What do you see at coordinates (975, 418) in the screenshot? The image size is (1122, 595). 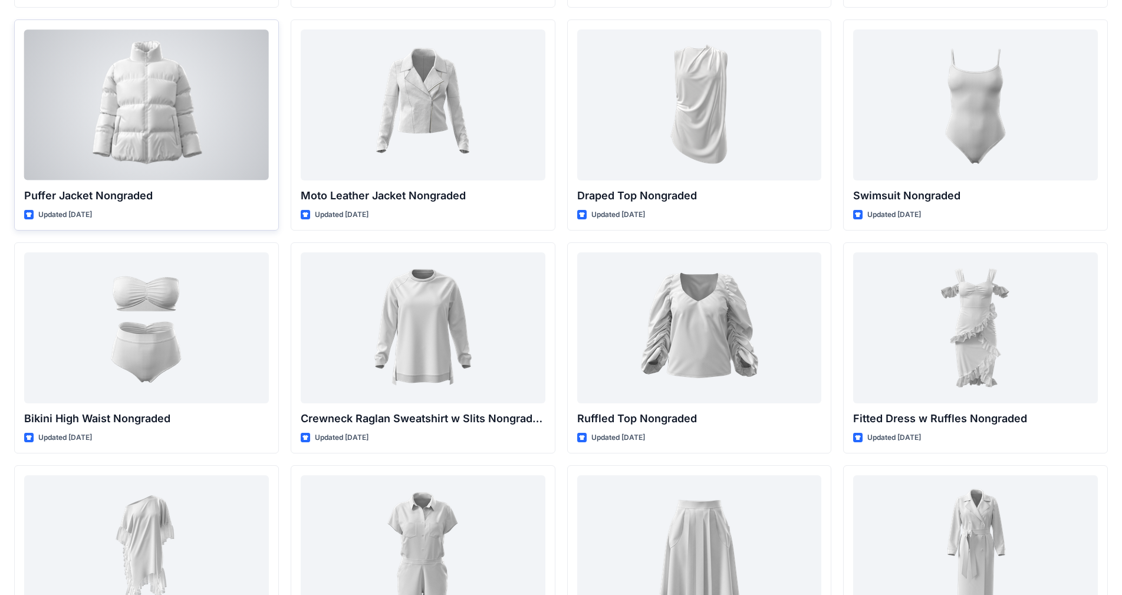 I see `p: Fitted Dress w Ruffles Nongraded` at bounding box center [975, 418].